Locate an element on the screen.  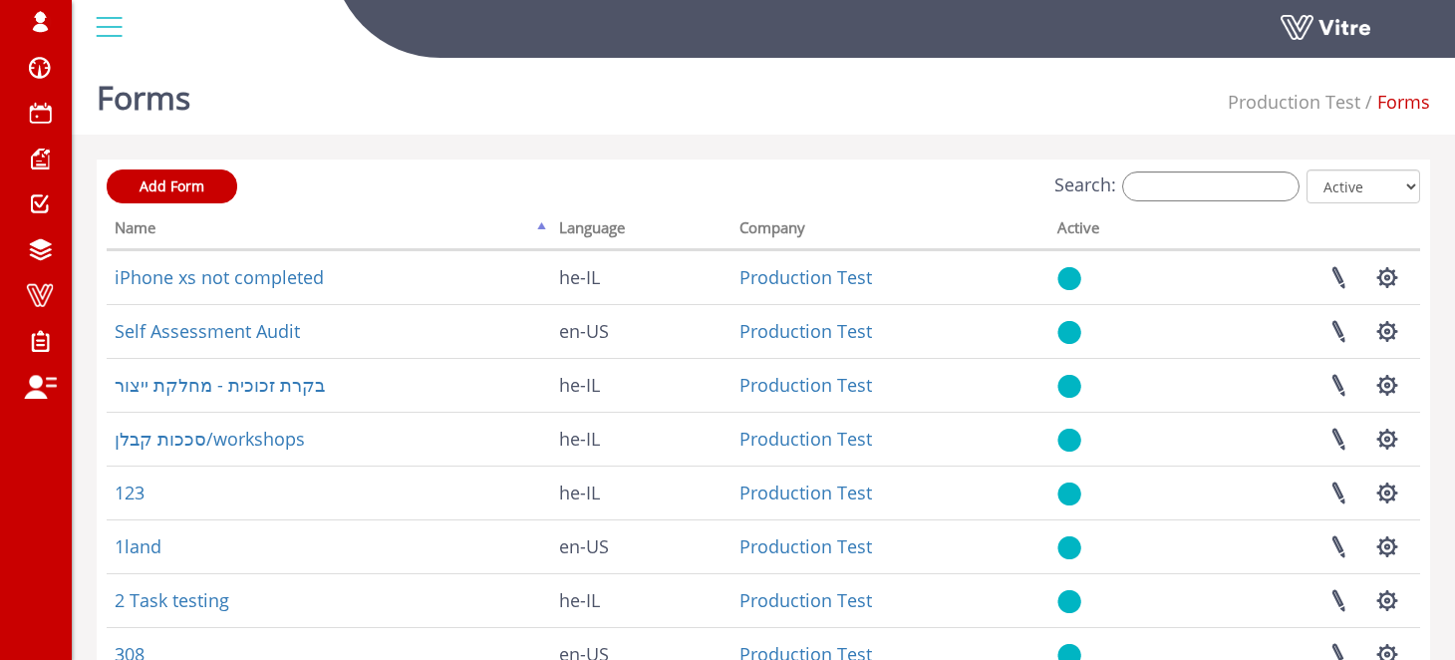
th: Language is located at coordinates (641, 231).